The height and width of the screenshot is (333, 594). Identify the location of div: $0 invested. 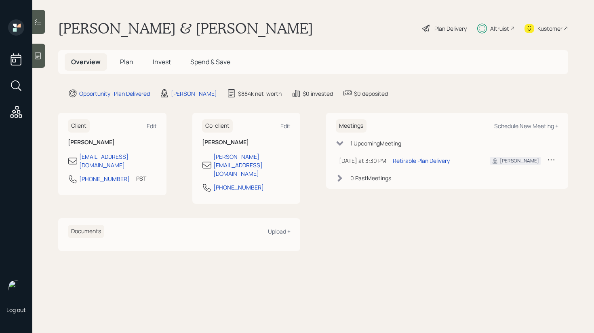
(317, 93).